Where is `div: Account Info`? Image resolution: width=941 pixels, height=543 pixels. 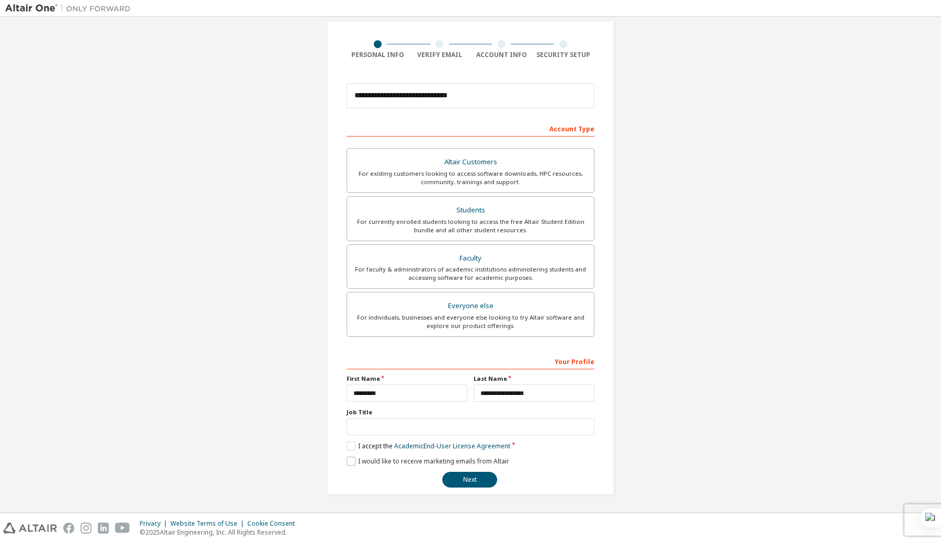 div: Account Info is located at coordinates (501, 55).